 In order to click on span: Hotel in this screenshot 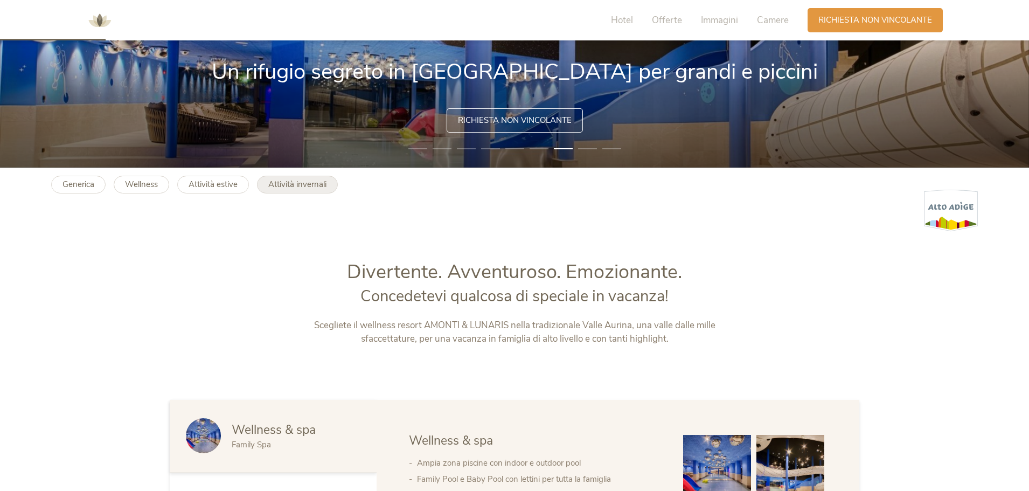, I will do `click(622, 20)`.